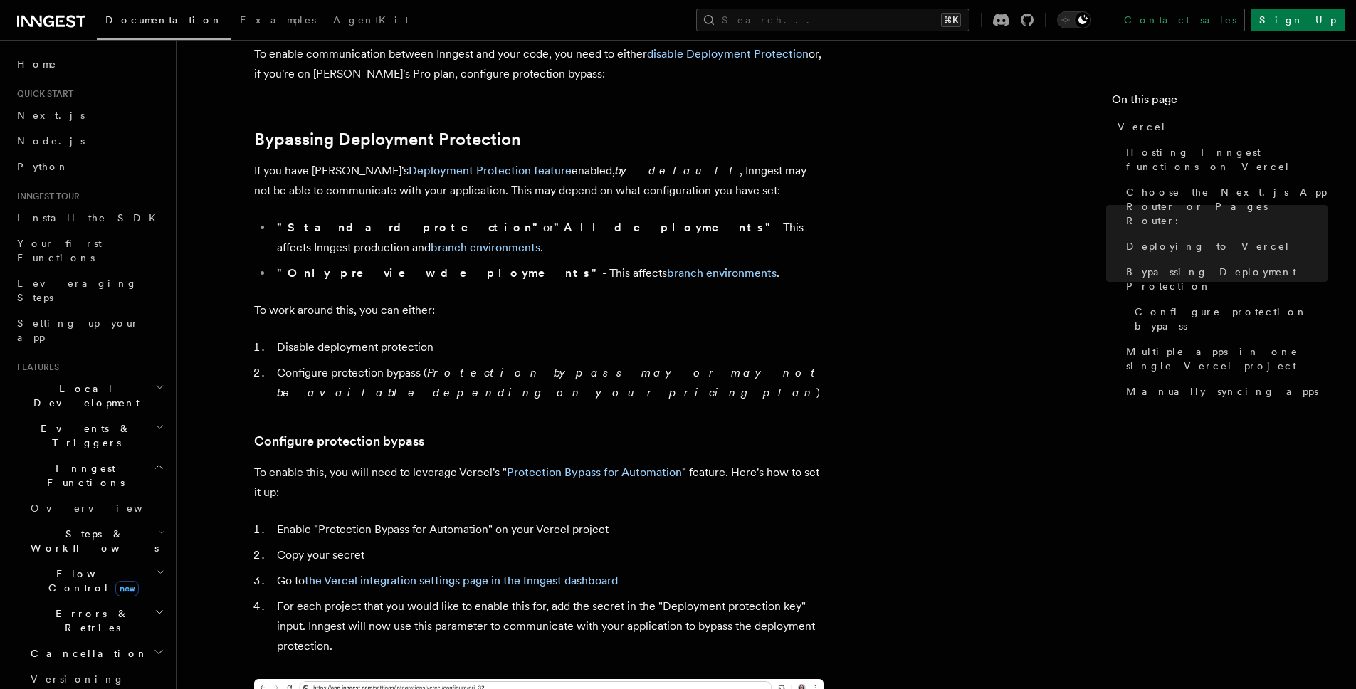 The width and height of the screenshot is (1356, 689). I want to click on span: Examples, so click(278, 20).